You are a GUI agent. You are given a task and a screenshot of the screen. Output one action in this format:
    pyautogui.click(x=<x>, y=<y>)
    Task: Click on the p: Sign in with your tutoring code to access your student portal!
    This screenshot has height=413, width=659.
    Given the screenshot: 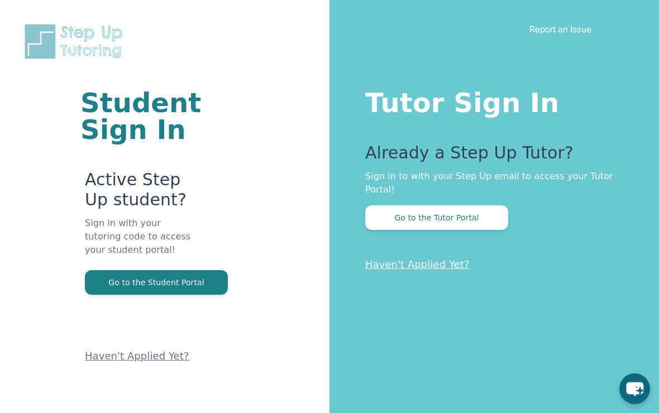 What is the action you would take?
    pyautogui.click(x=140, y=243)
    